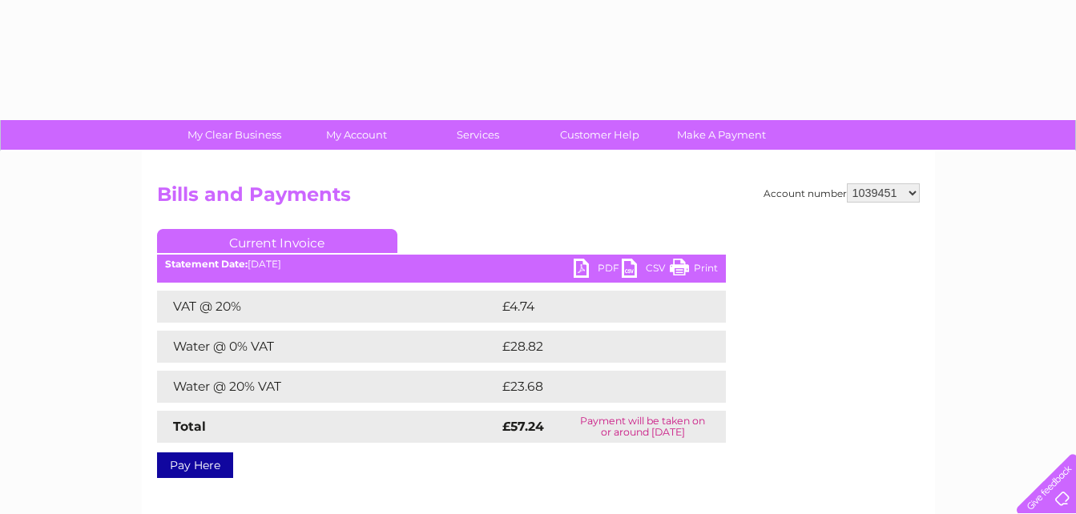 The width and height of the screenshot is (1076, 514). What do you see at coordinates (694, 270) in the screenshot?
I see `a: Print` at bounding box center [694, 270].